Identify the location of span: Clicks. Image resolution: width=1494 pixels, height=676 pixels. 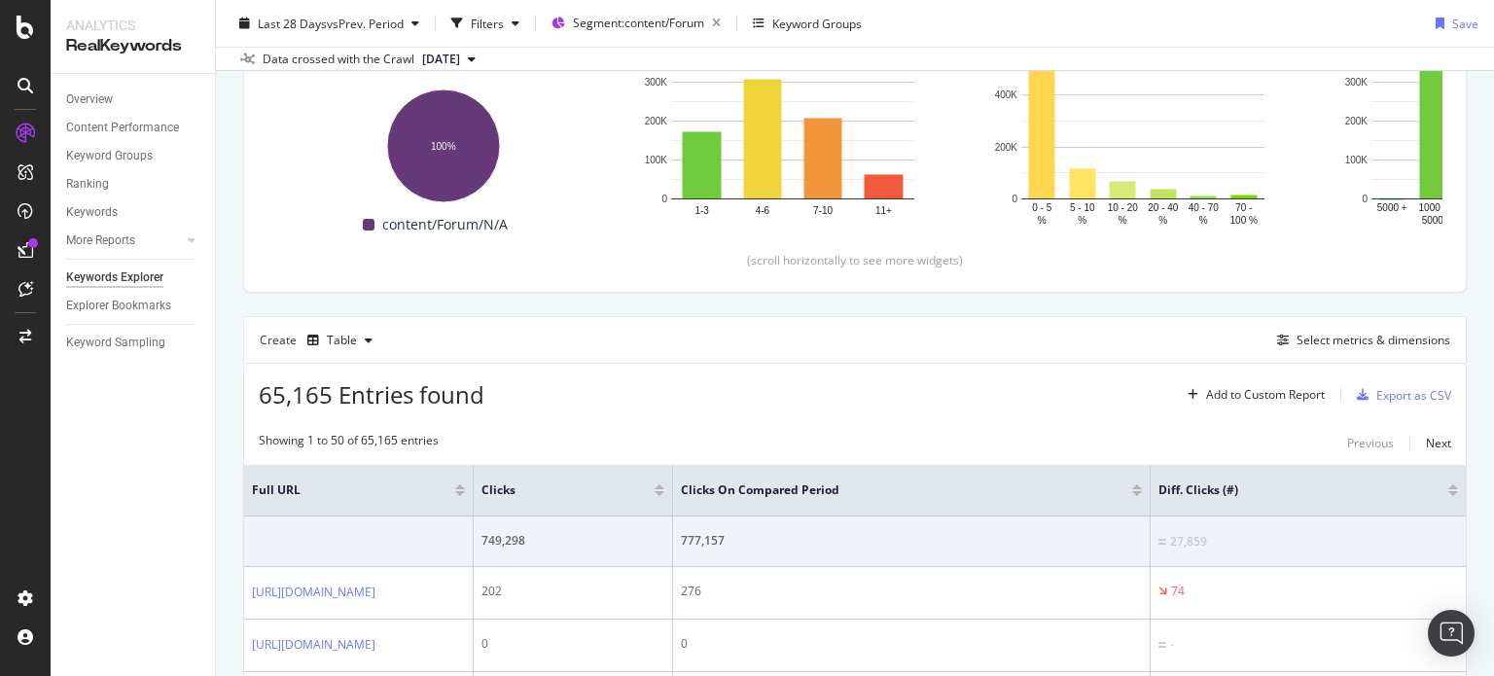
(554, 490).